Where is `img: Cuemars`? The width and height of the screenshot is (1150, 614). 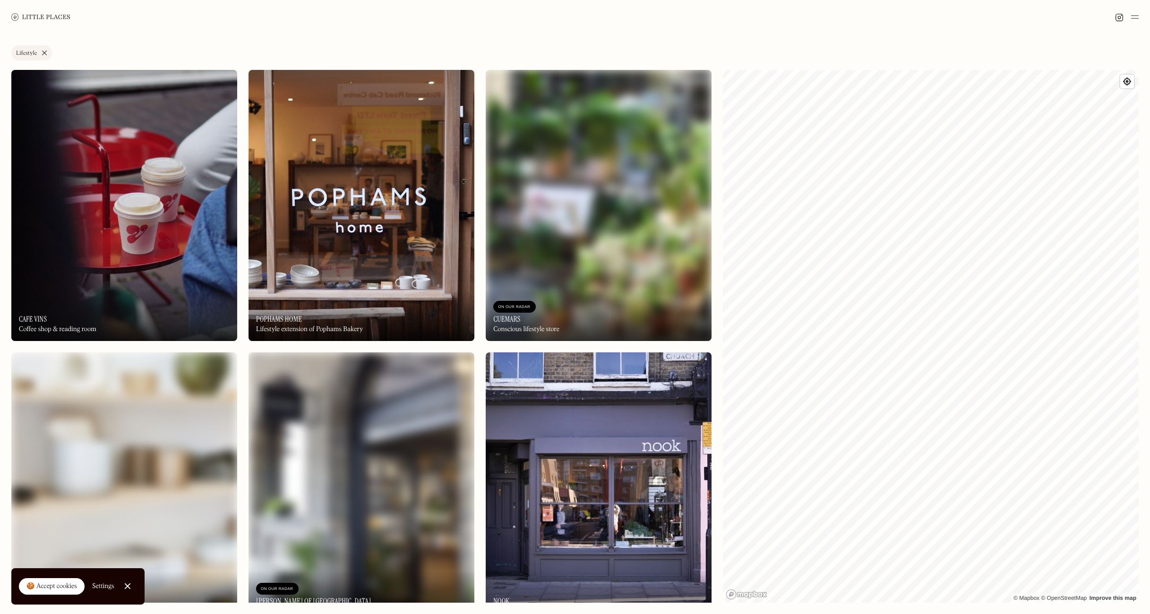
img: Cuemars is located at coordinates (599, 205).